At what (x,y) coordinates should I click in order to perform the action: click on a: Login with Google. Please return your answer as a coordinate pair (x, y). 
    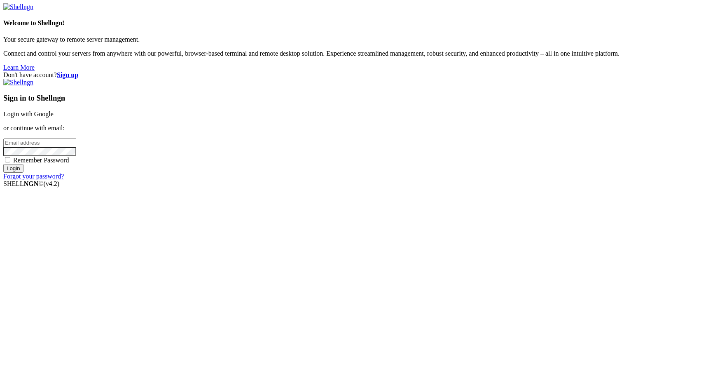
    Looking at the image, I should click on (28, 114).